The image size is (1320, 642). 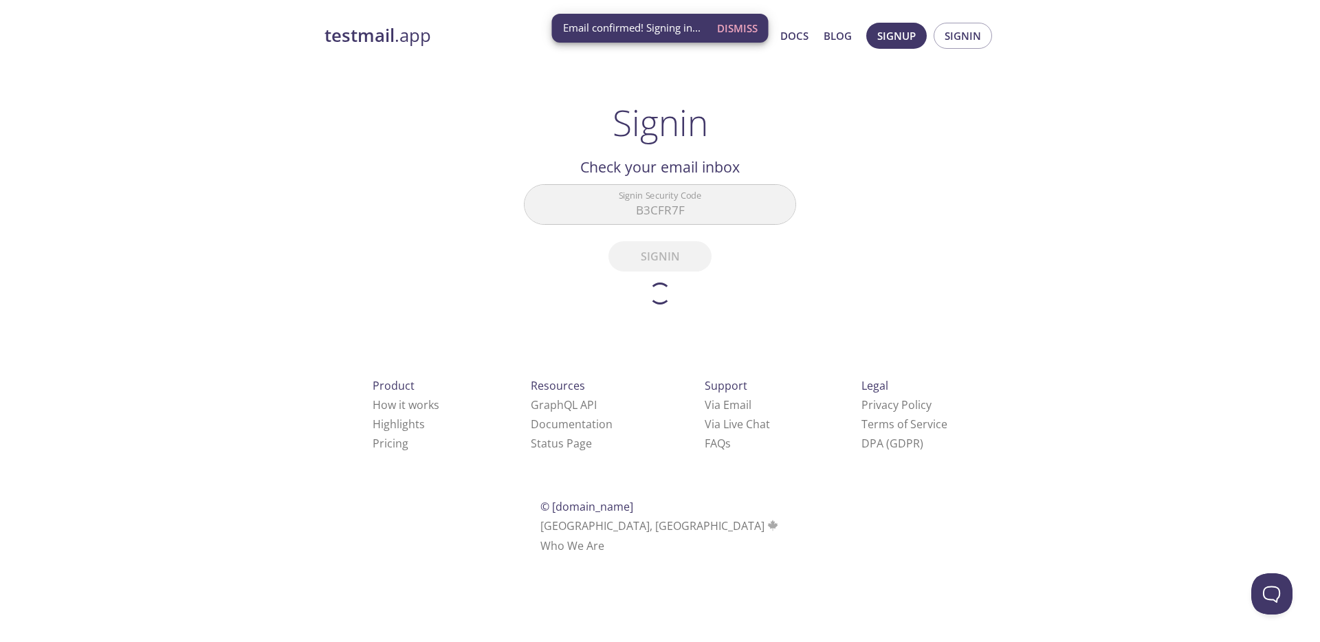 What do you see at coordinates (737, 424) in the screenshot?
I see `a: Via Live Chat` at bounding box center [737, 424].